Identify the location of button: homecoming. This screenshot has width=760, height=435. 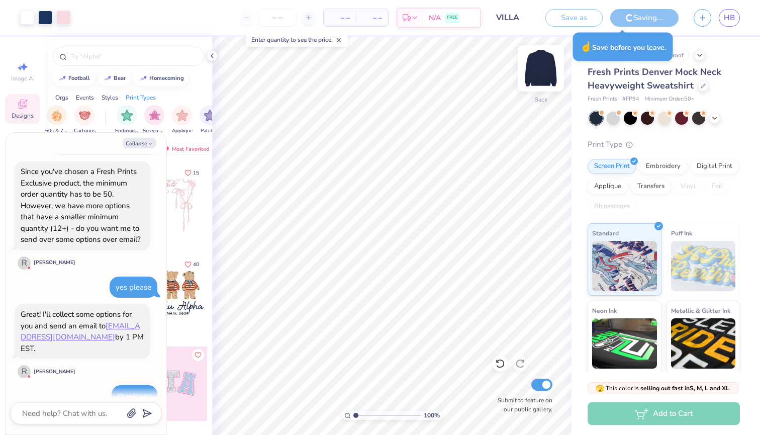
(161, 78).